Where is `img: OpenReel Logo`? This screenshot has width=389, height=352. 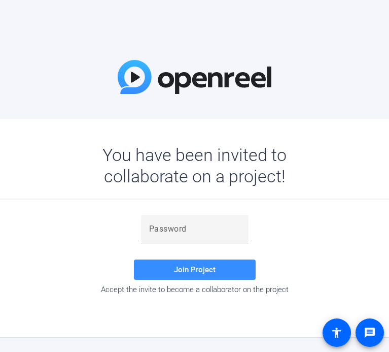 img: OpenReel Logo is located at coordinates (195, 77).